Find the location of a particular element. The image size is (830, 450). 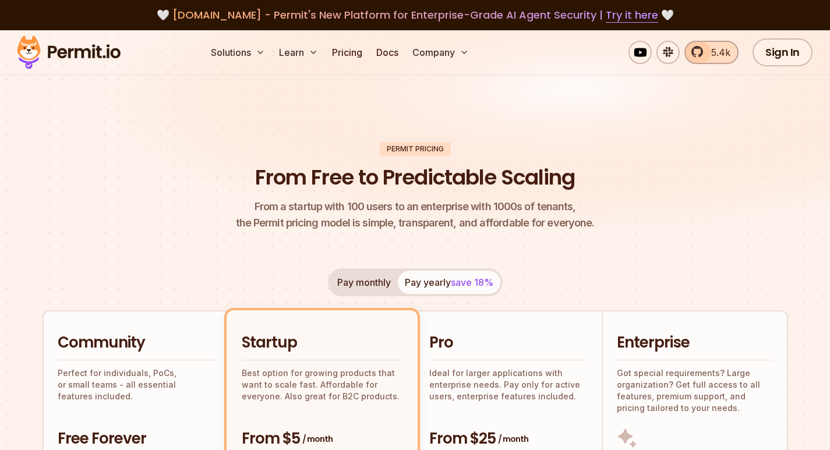

h1: From Free to Predictable Scaling is located at coordinates (415, 178).